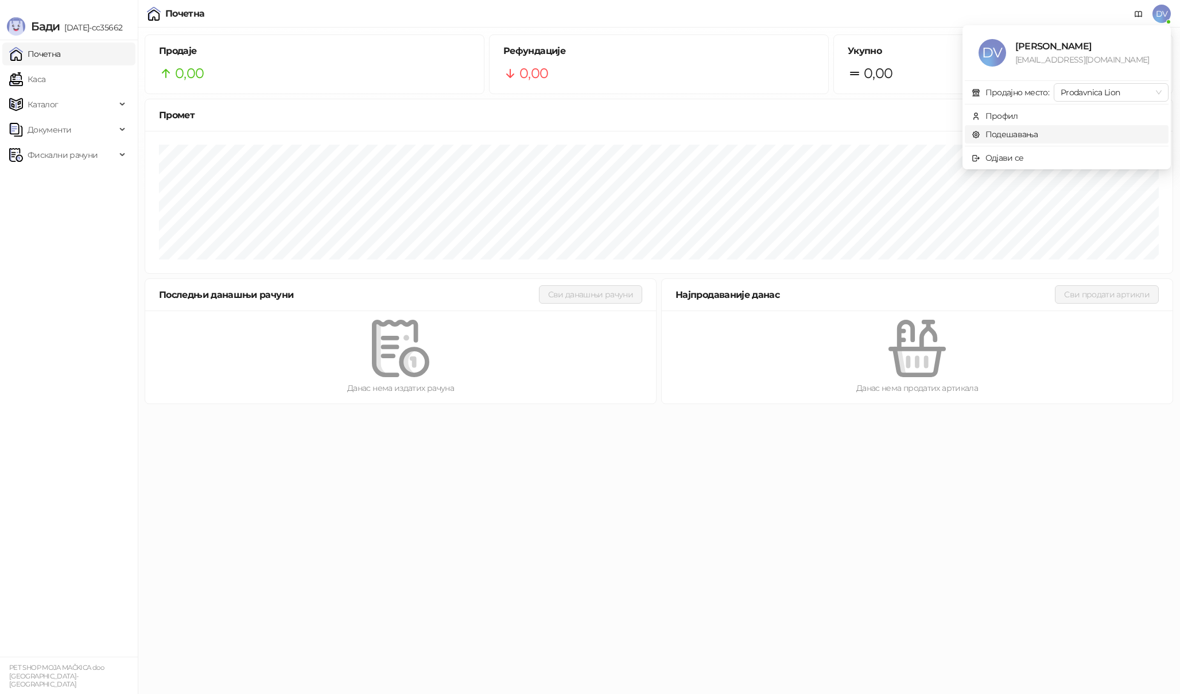  I want to click on div: Данас нема издатих рачуна, so click(401, 388).